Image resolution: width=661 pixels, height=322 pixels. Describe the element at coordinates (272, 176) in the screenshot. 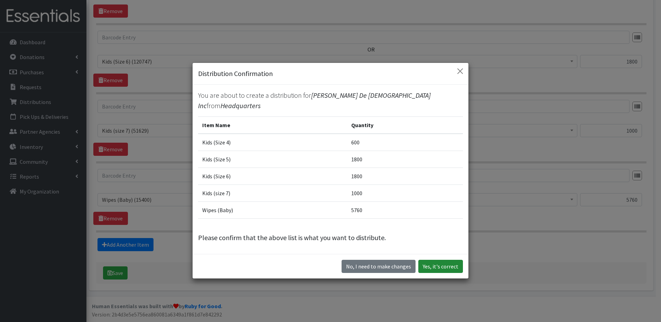

I see `td: Kids (Size 6)` at that location.